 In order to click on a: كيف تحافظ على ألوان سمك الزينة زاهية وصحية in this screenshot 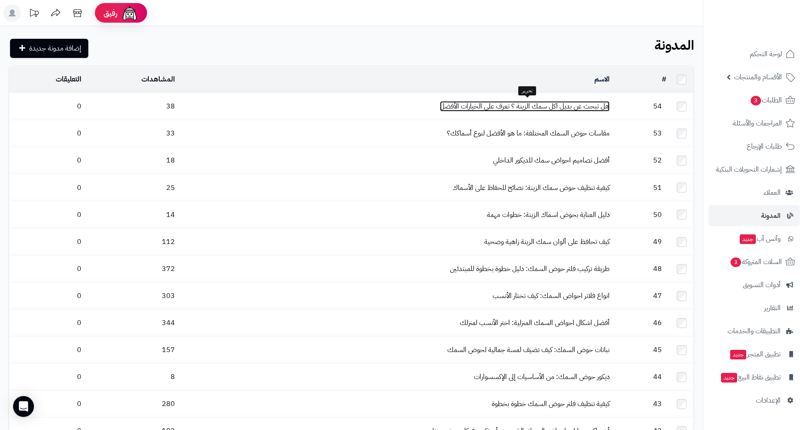, I will do `click(547, 242)`.